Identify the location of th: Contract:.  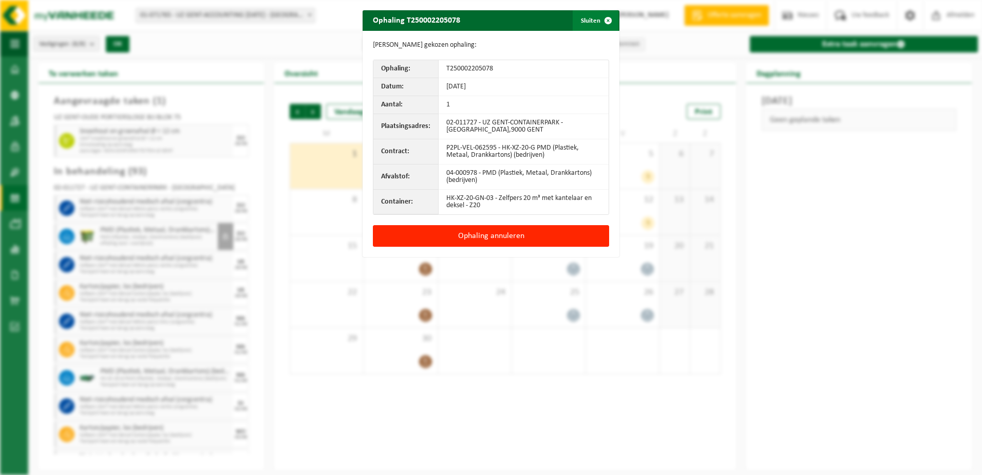
(406, 151).